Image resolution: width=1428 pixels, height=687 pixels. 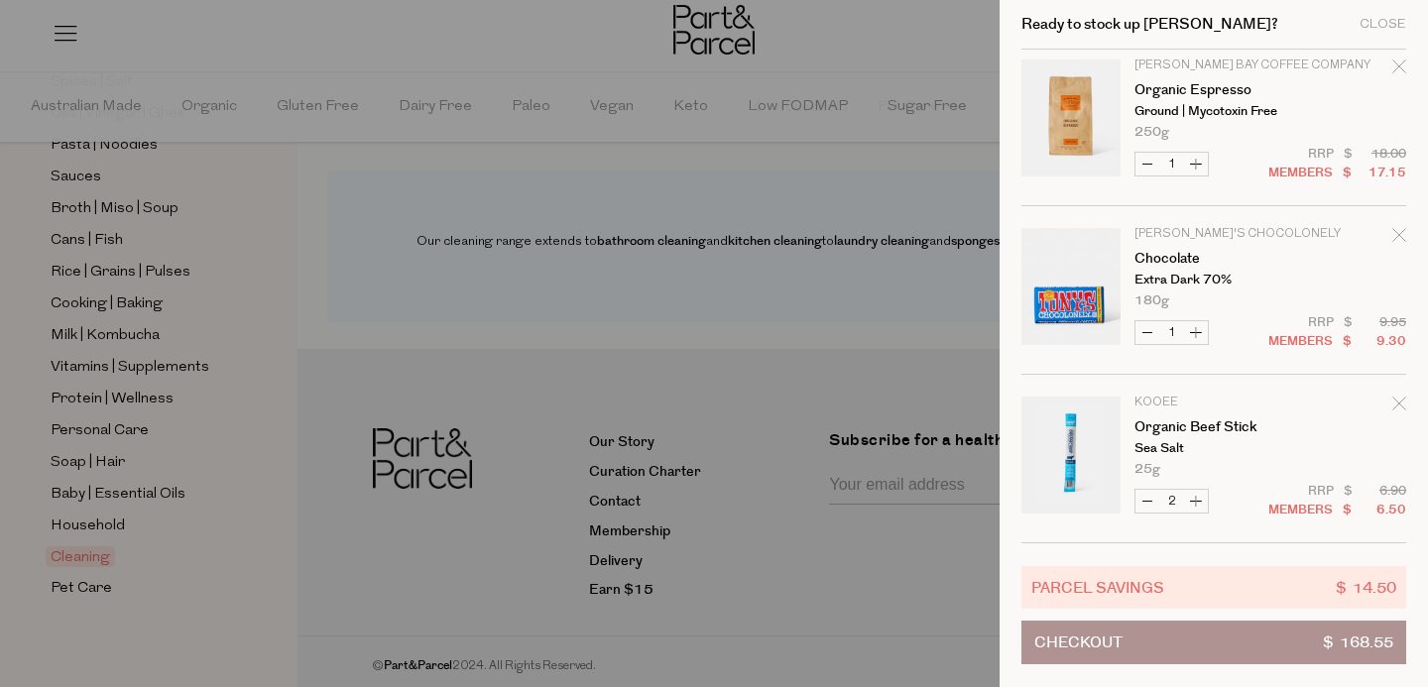 What do you see at coordinates (1211, 111) in the screenshot?
I see `p: Ground | Mycotoxin Free` at bounding box center [1211, 111].